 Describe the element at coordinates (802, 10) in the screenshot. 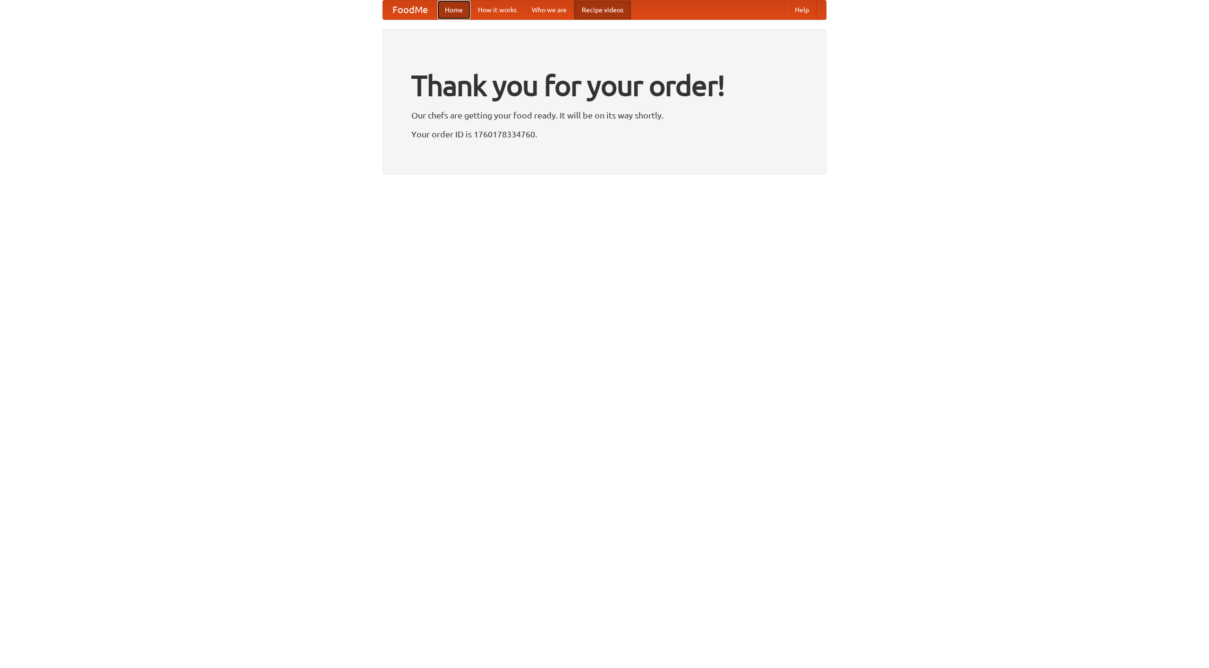

I see `a: Help` at that location.